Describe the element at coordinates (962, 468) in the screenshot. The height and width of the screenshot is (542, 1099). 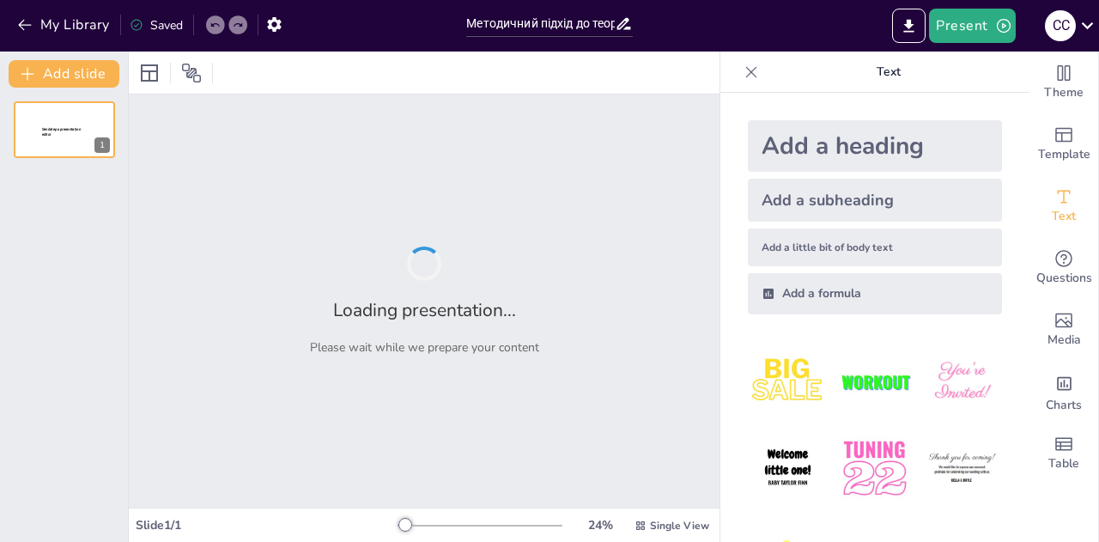
I see `img: 6.jpeg` at that location.